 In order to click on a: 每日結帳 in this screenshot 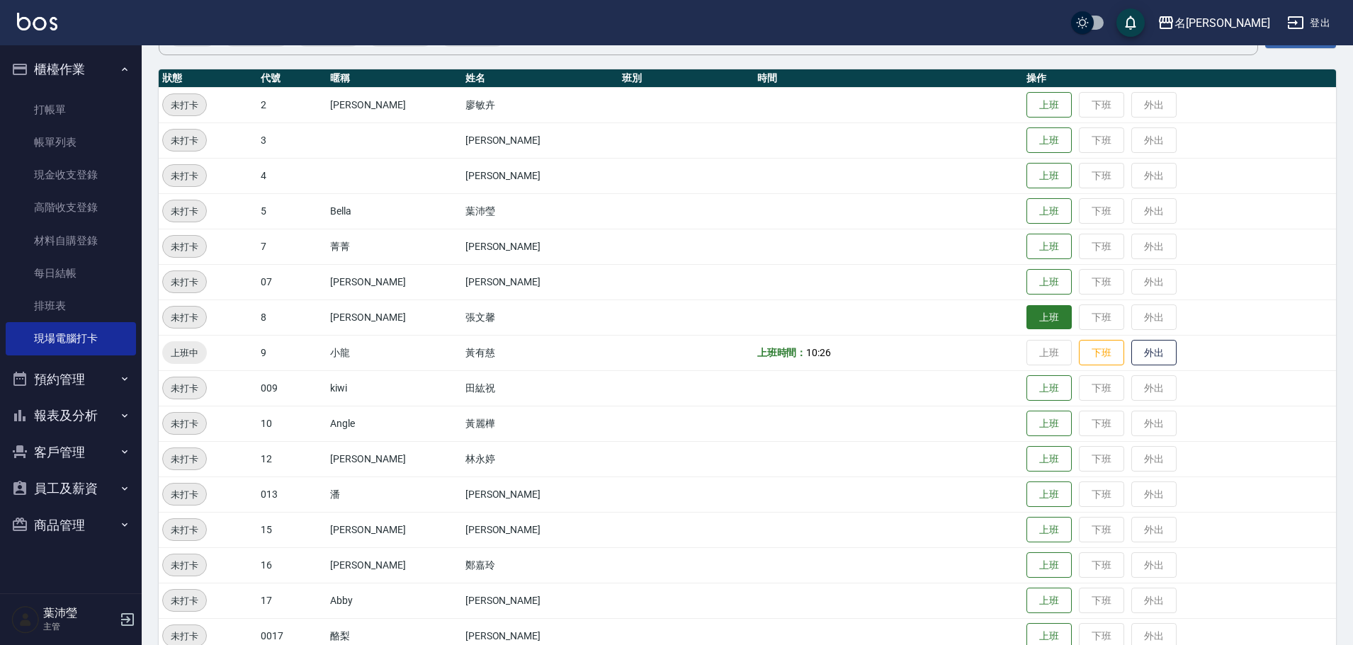, I will do `click(71, 273)`.